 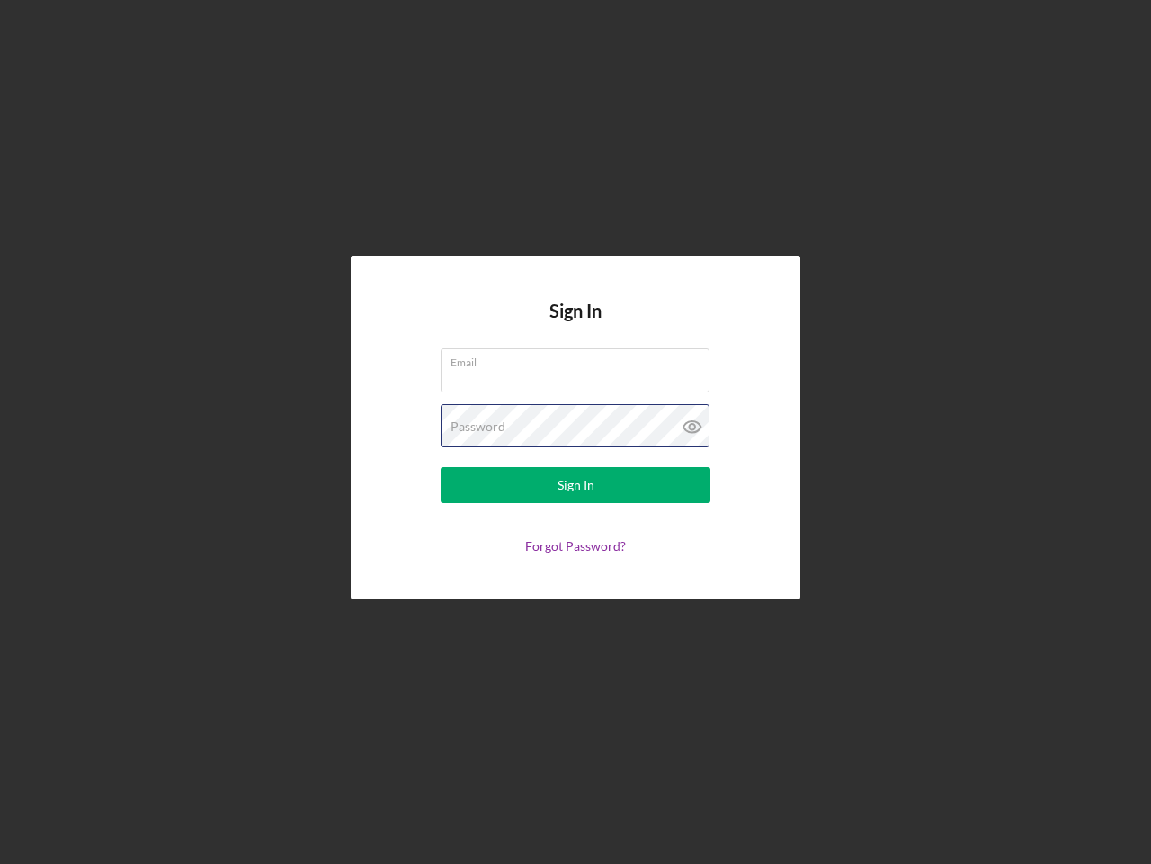 What do you see at coordinates (576, 324) in the screenshot?
I see `h4: Sign In` at bounding box center [576, 324].